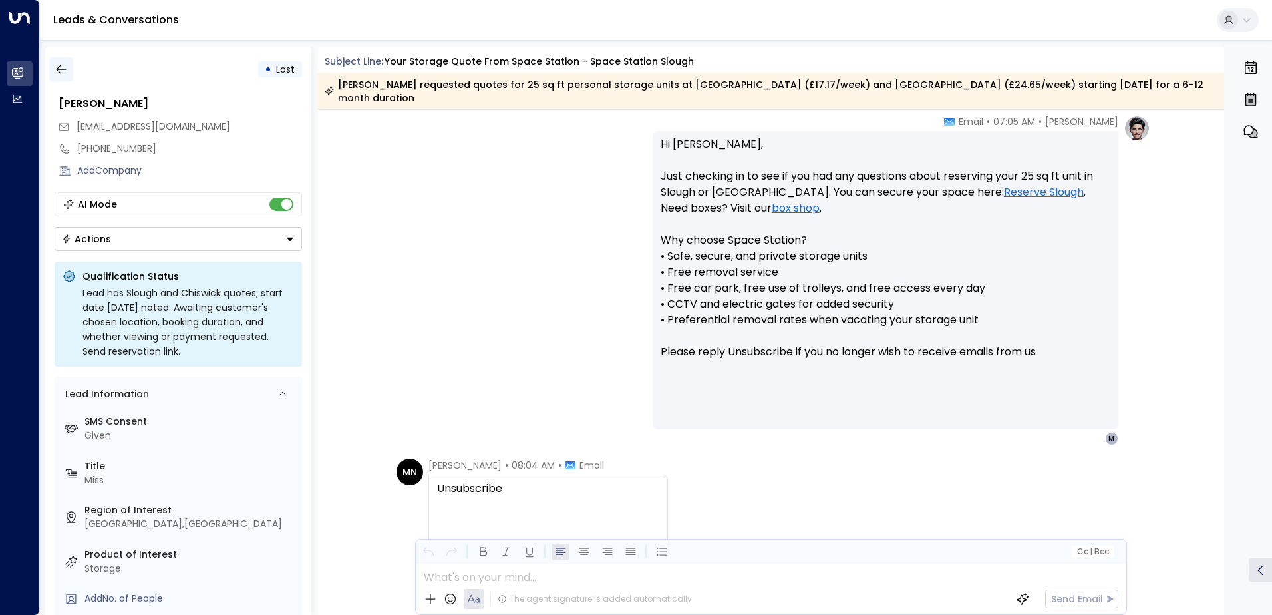 This screenshot has height=615, width=1272. I want to click on label: Product of Interest, so click(190, 554).